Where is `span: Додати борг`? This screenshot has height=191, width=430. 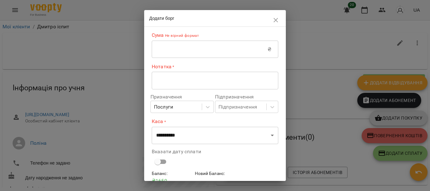 span: Додати борг is located at coordinates (162, 18).